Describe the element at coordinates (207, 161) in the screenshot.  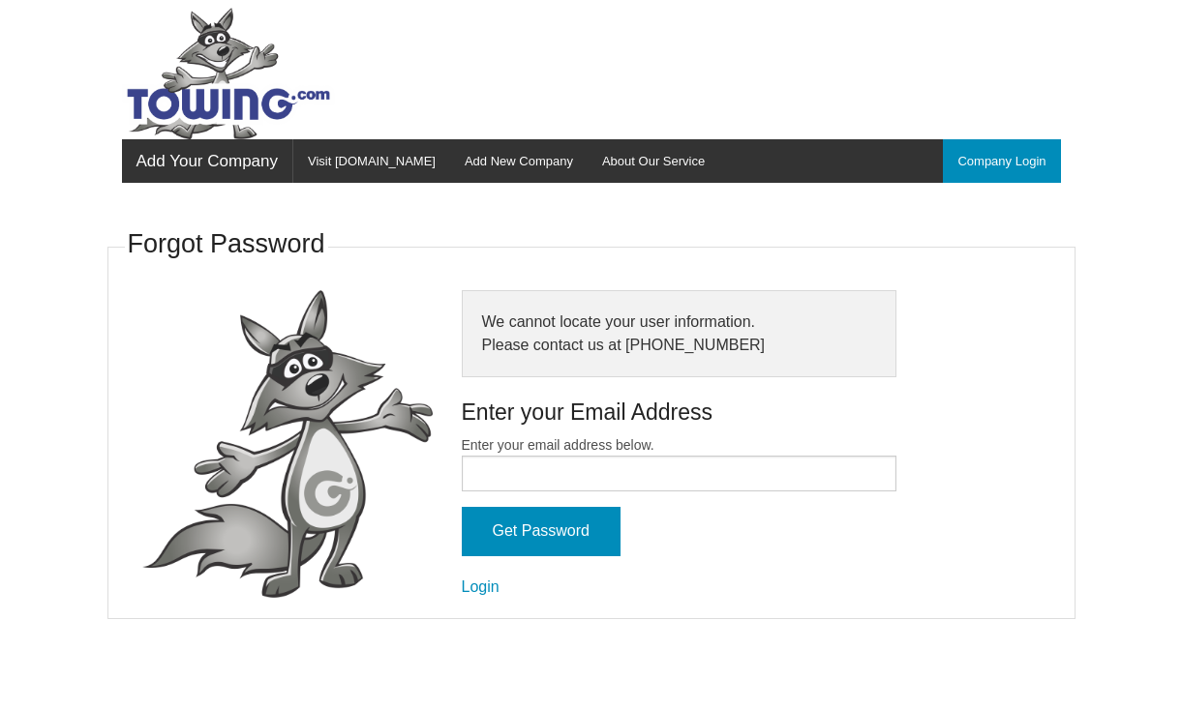
I see `a: Add Your Company` at that location.